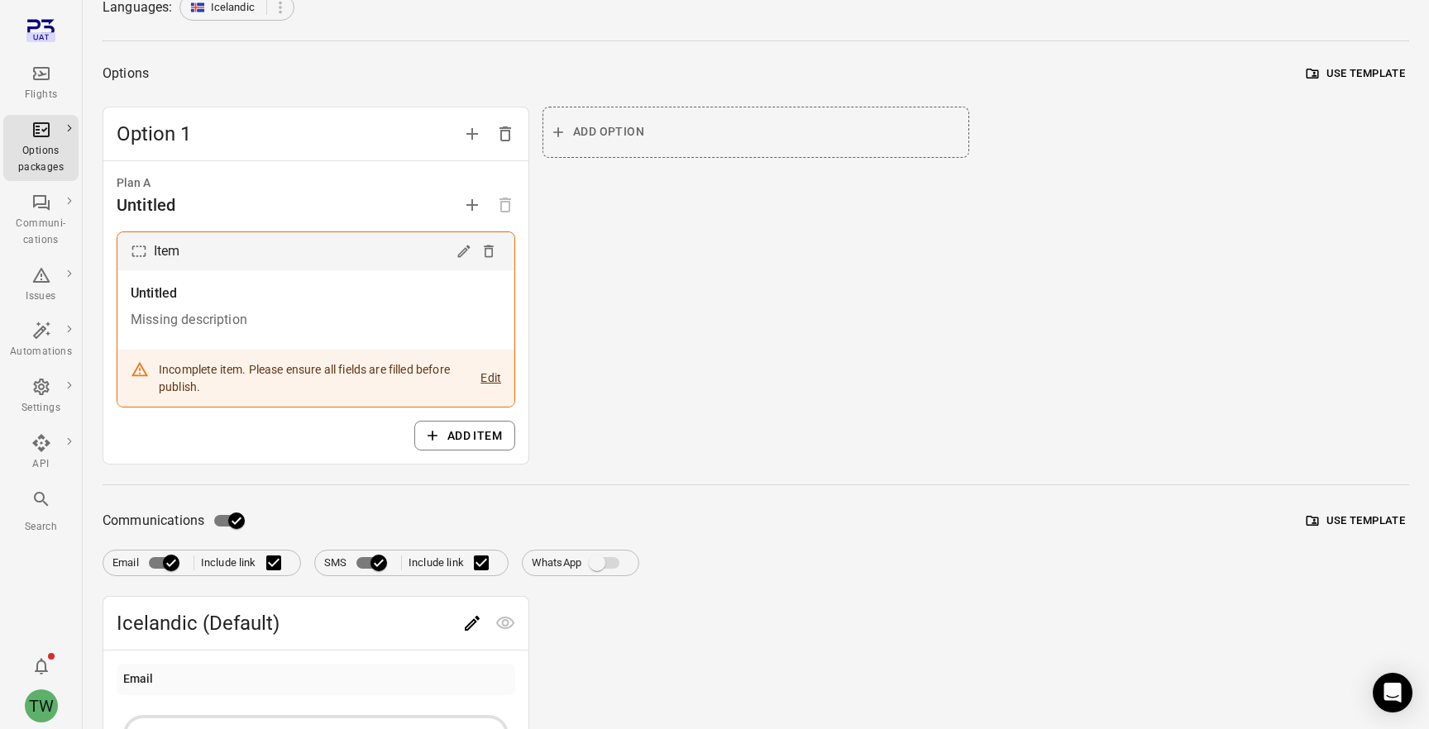 The image size is (1429, 729). I want to click on label: WhatsApp integration not set up. Contact Plan3 to enable this feature, so click(580, 563).